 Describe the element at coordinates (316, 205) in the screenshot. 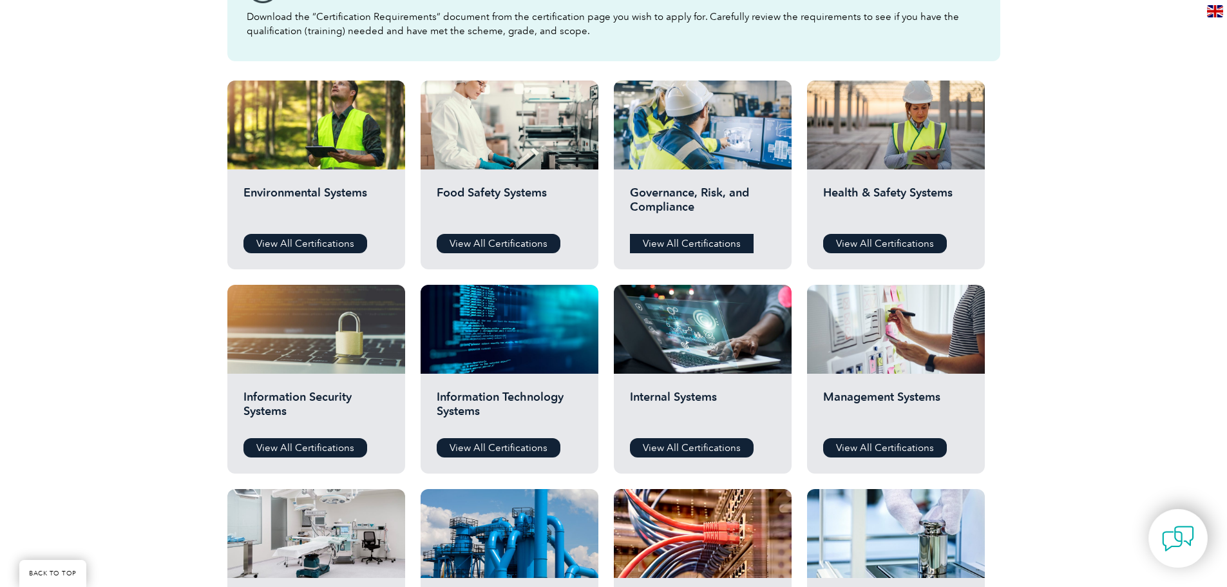

I see `h2: Environmental Systems` at that location.